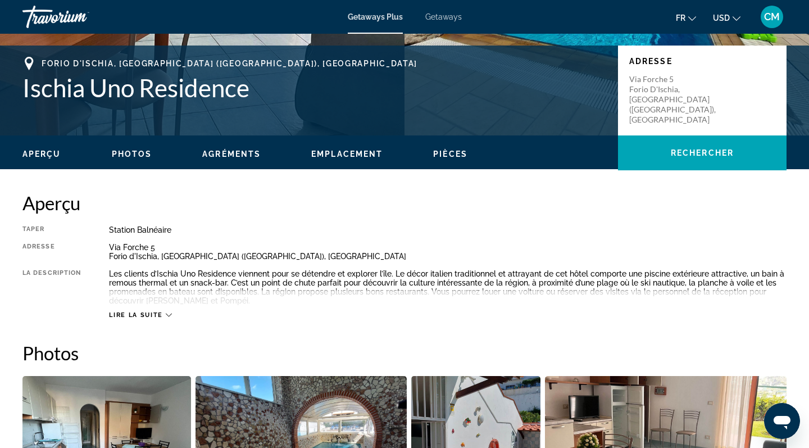 This screenshot has height=448, width=809. Describe the element at coordinates (42, 154) in the screenshot. I see `span: Aperçu` at that location.